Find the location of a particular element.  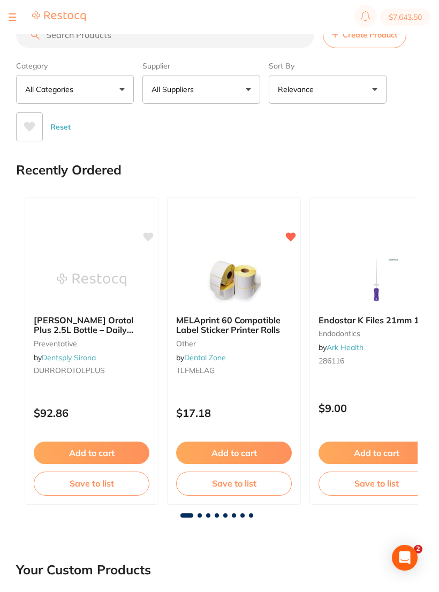

a: Restocq Logo is located at coordinates (59, 17).